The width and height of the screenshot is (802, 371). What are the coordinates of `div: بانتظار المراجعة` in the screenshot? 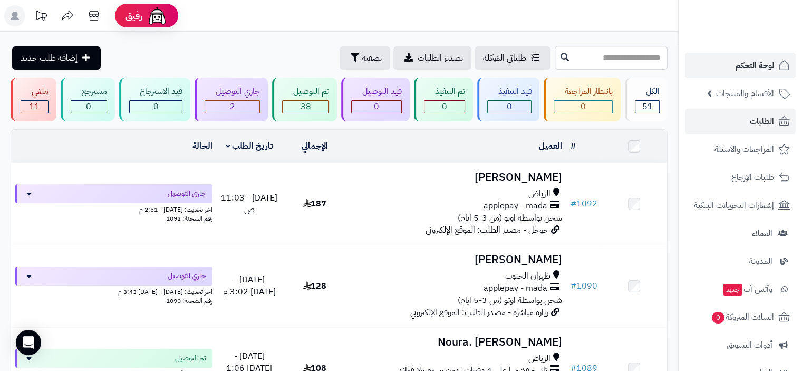 It's located at (583, 91).